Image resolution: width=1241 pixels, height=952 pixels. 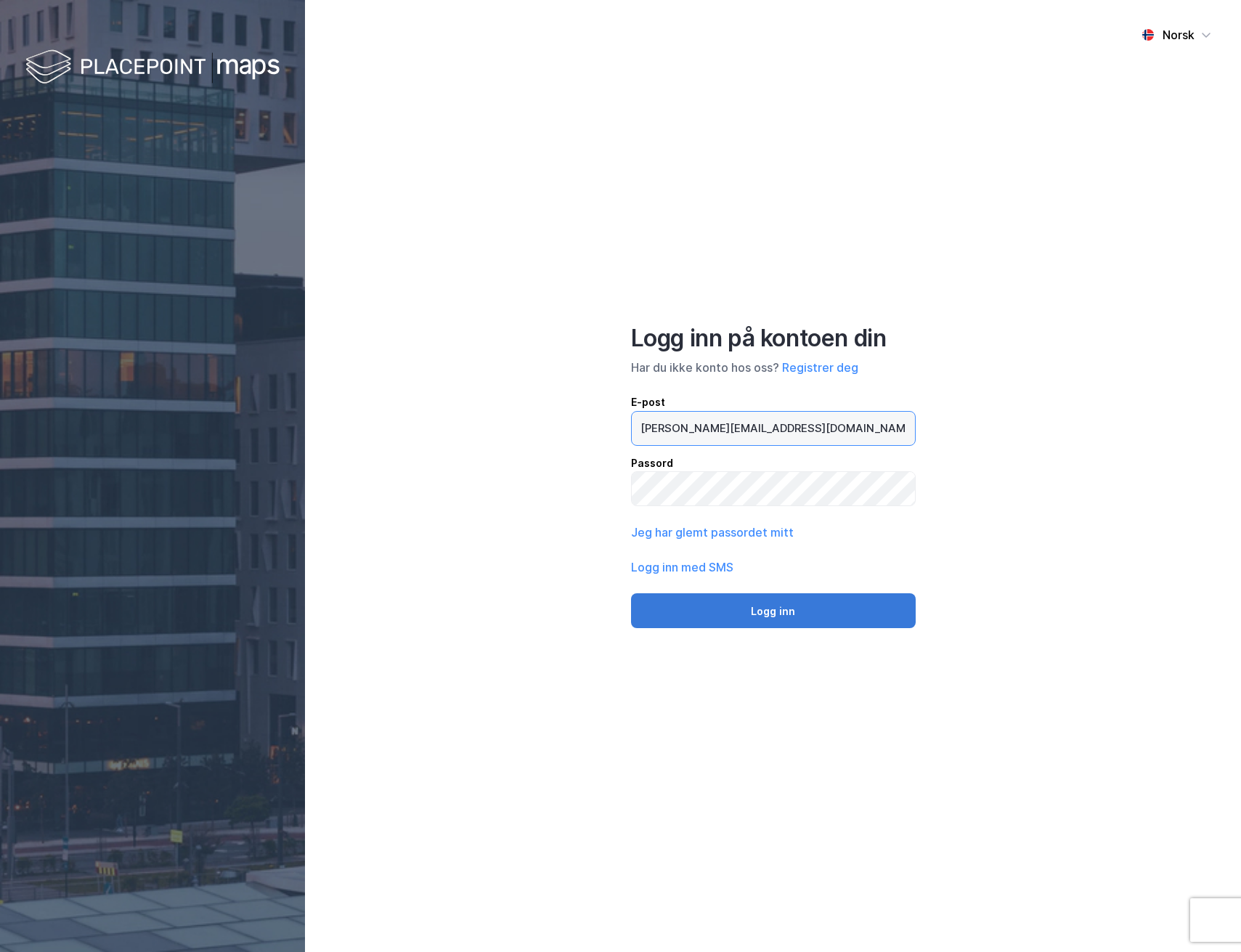 I want to click on button: Jeg har glemt passordet mitt, so click(x=712, y=532).